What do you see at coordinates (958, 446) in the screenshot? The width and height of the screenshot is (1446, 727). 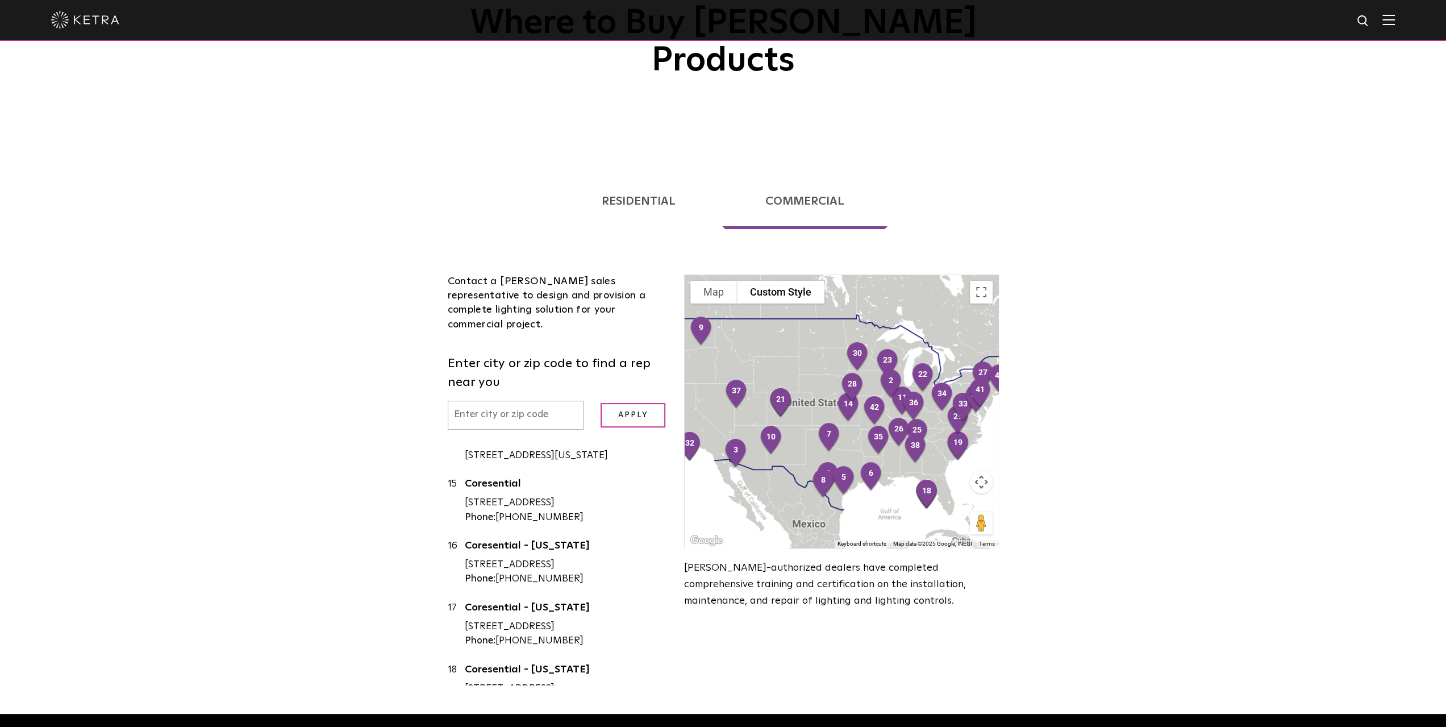 I see `div: 19` at bounding box center [958, 446].